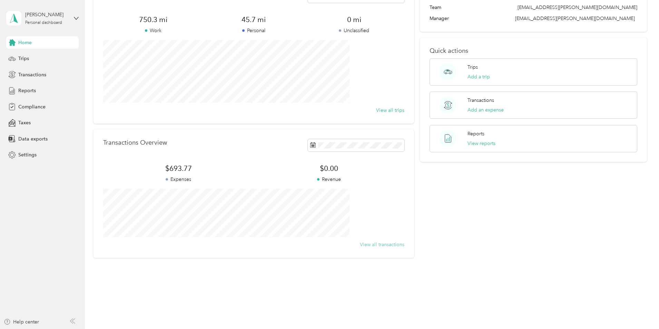 The image size is (659, 329). What do you see at coordinates (25, 42) in the screenshot?
I see `span: Home` at bounding box center [25, 42].